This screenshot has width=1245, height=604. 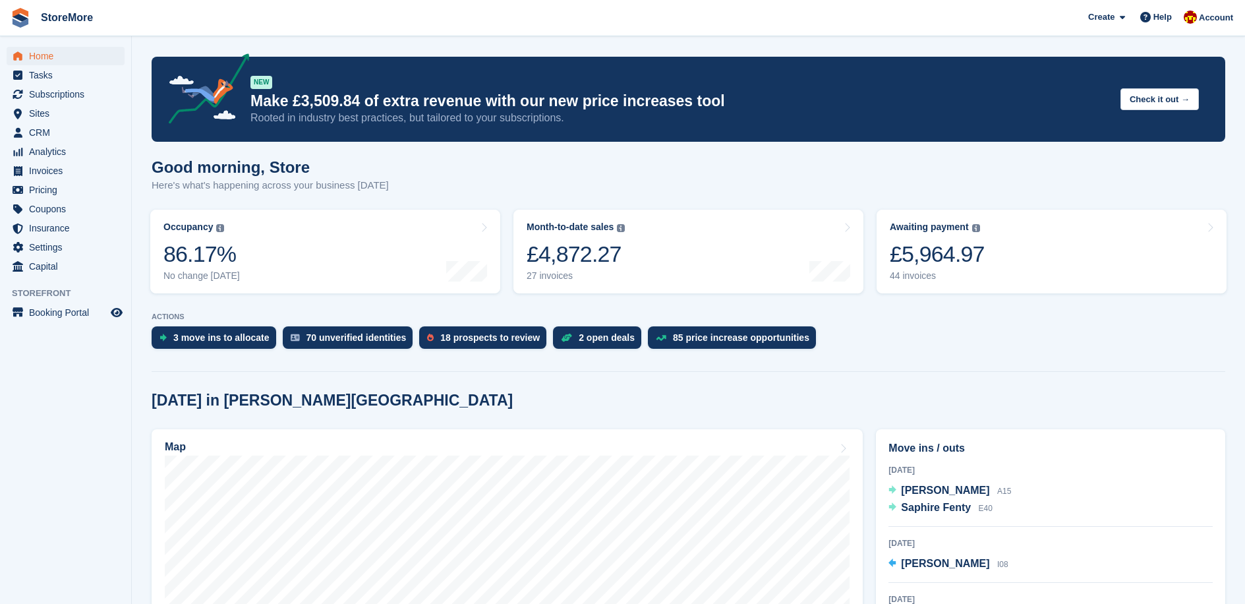 I want to click on div: 18 prospects to review, so click(x=490, y=337).